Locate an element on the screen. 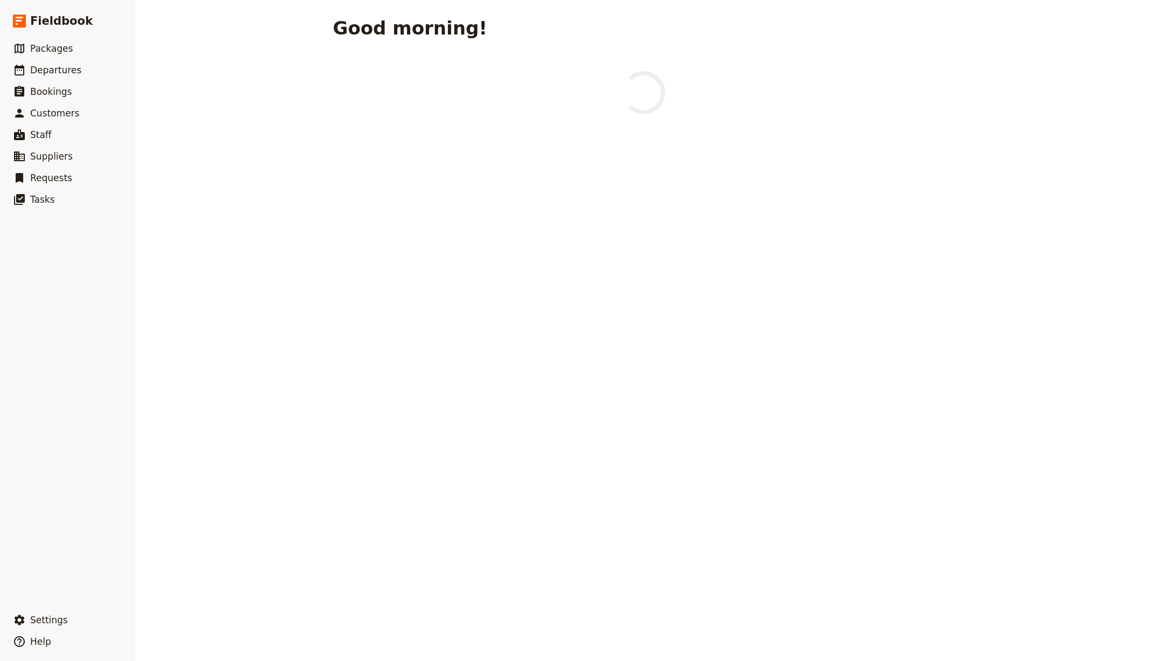 The height and width of the screenshot is (661, 1152). span: Requests is located at coordinates (51, 178).